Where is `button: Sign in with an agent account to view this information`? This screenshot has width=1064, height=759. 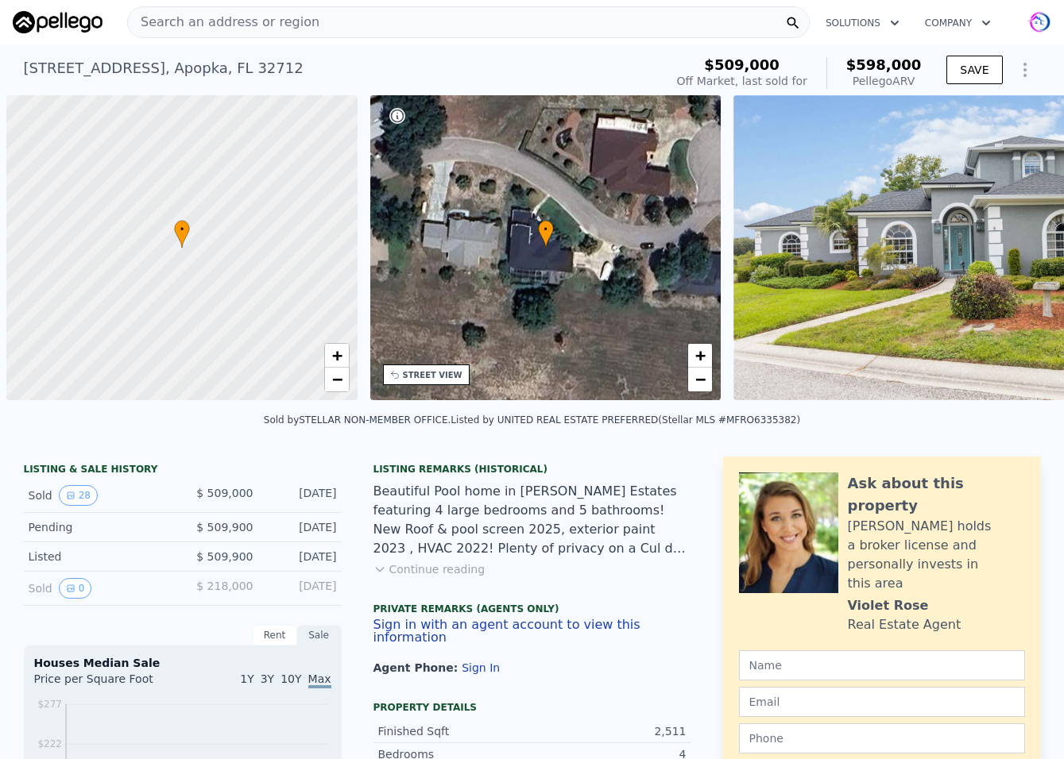
button: Sign in with an agent account to view this information is located at coordinates (532, 632).